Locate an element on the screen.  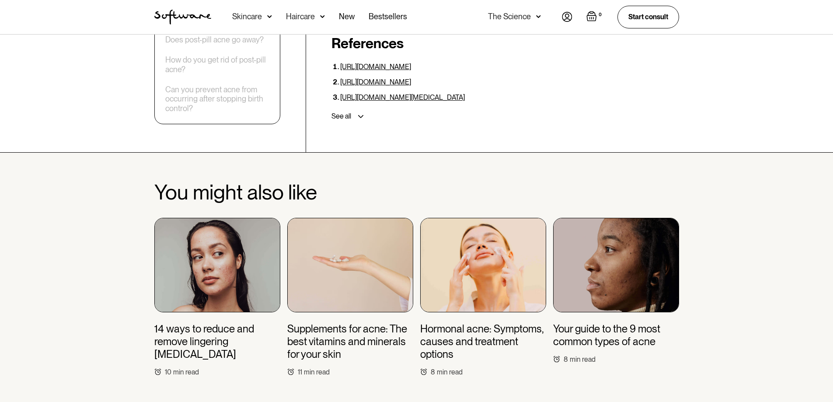
a: How do you get rid of post-pill acne? is located at coordinates (217, 65).